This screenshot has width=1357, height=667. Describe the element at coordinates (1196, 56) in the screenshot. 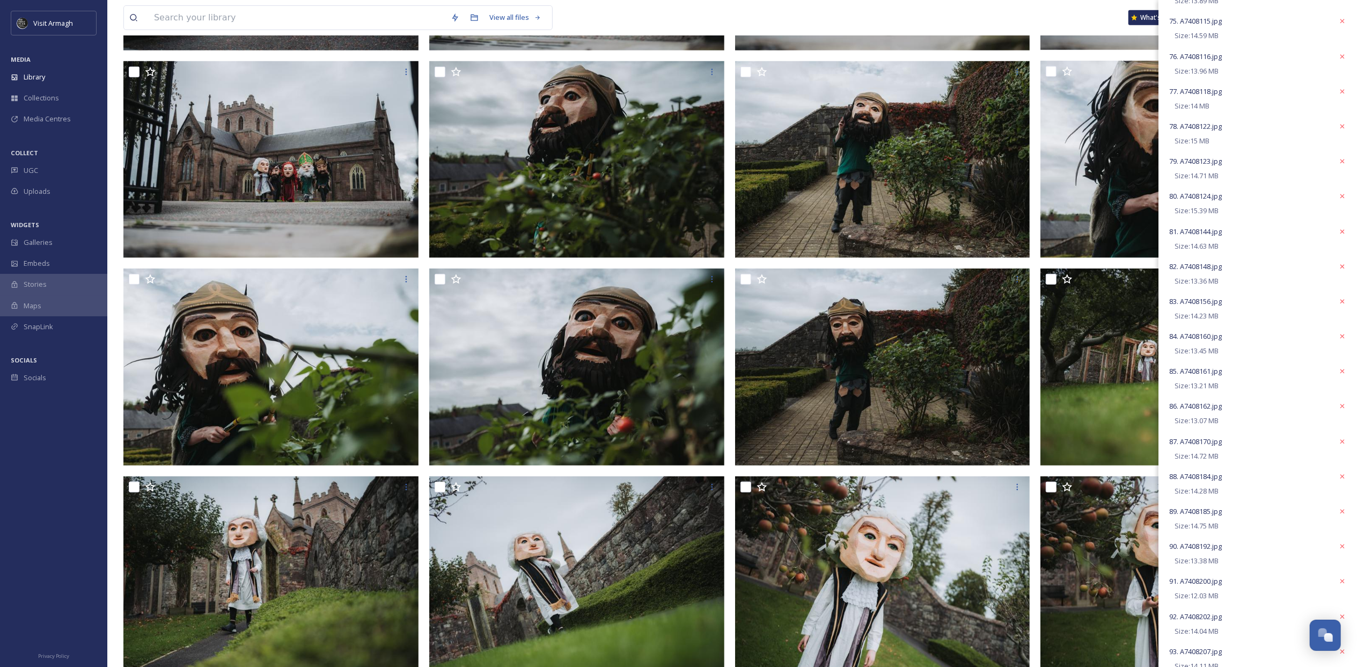

I see `span: 76. A7408116.jpg` at that location.